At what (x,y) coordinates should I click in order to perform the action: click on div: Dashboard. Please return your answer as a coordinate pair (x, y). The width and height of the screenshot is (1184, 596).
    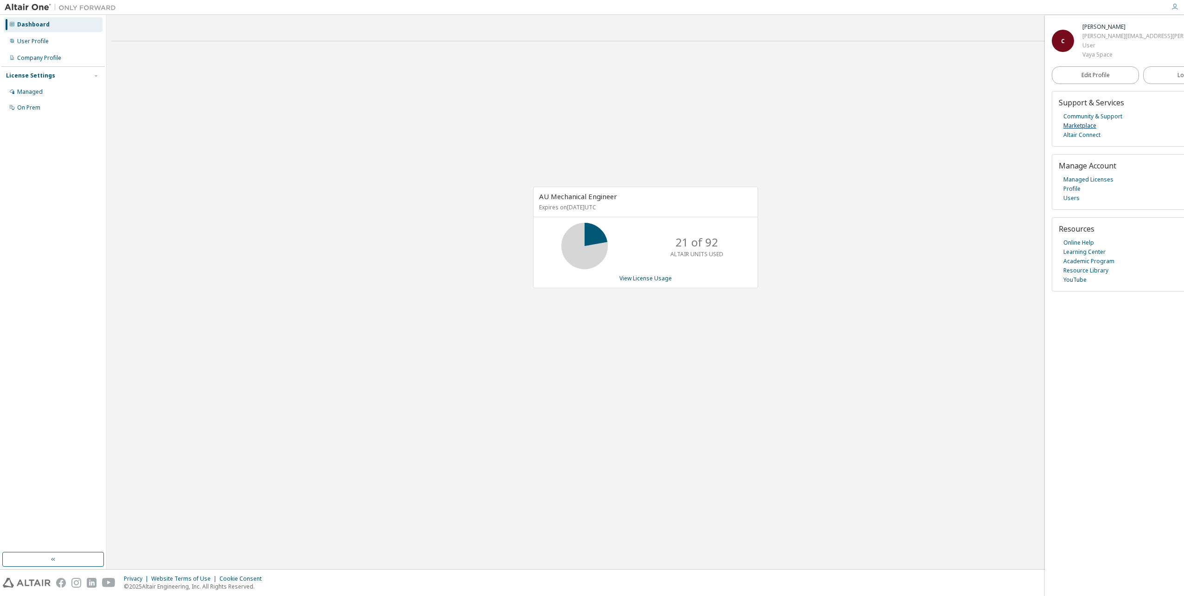
    Looking at the image, I should click on (33, 25).